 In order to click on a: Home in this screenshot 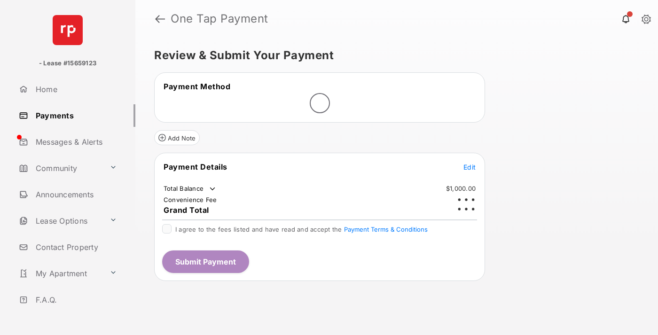, I will do `click(75, 89)`.